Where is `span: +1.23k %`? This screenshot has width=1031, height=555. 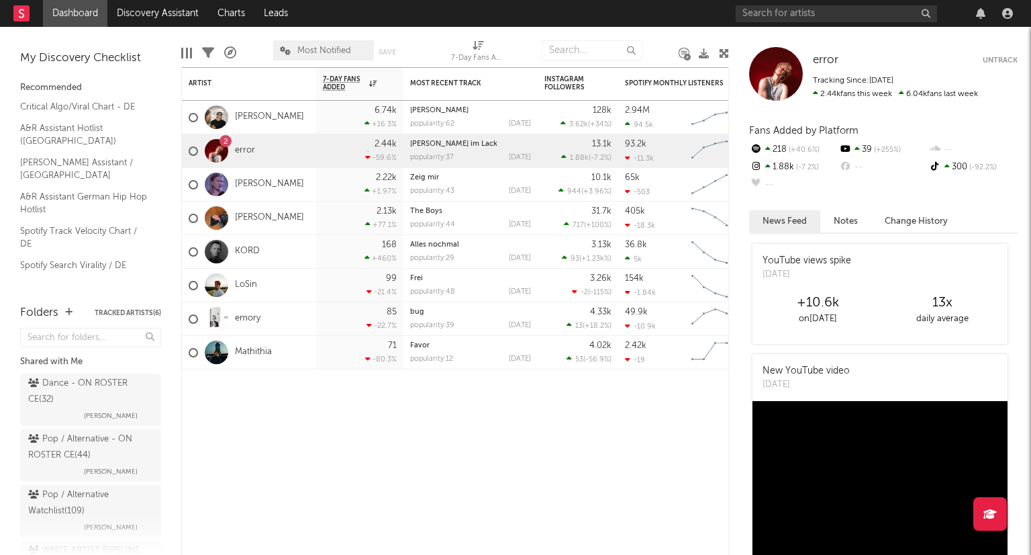 span: +1.23k % is located at coordinates (596, 258).